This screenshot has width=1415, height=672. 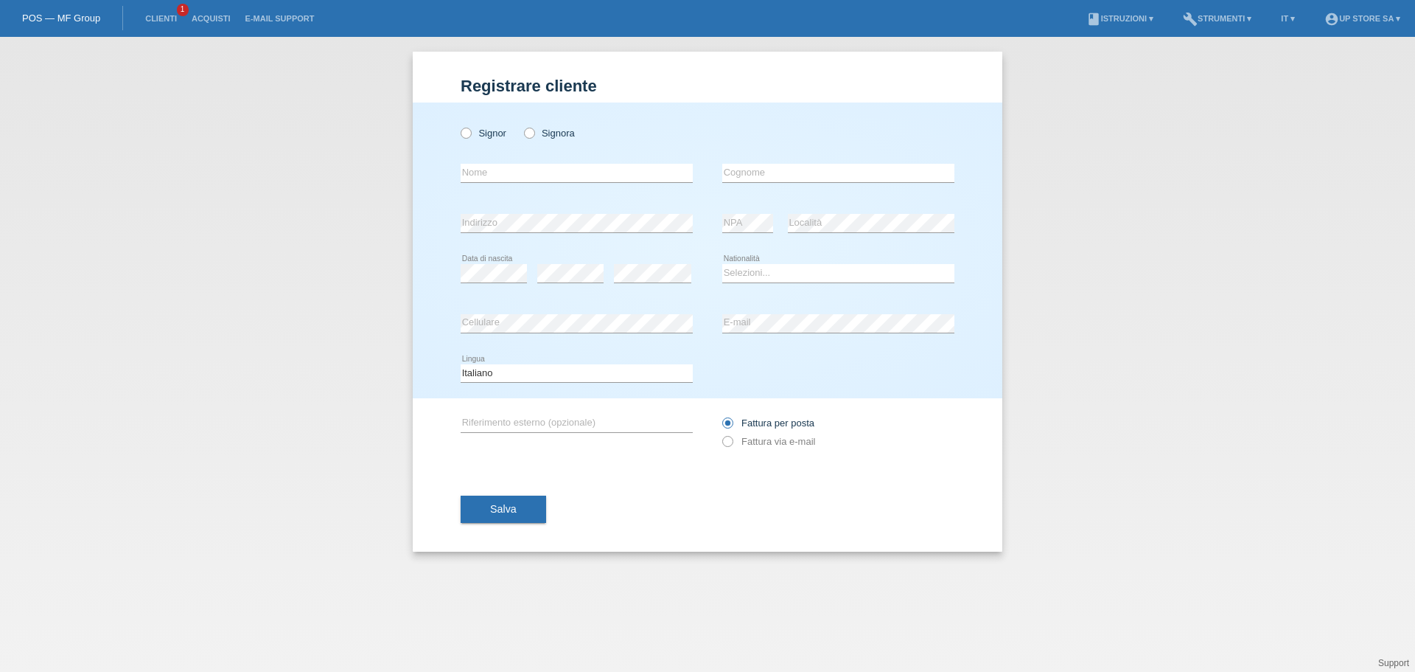 I want to click on label: Fattura via e-mail, so click(x=769, y=441).